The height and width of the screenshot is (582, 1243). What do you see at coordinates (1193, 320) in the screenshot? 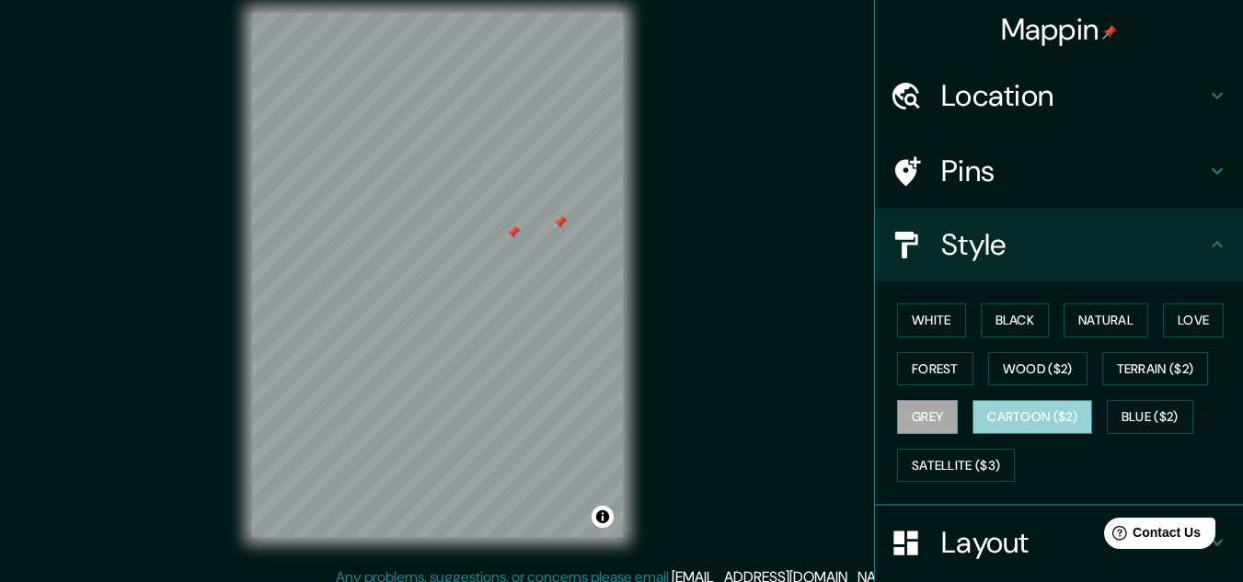
I see `button: Love` at bounding box center [1193, 320].